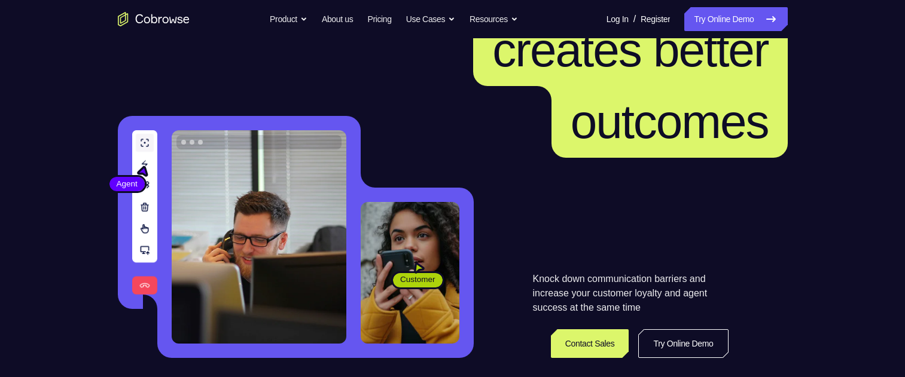  What do you see at coordinates (379, 19) in the screenshot?
I see `a: Pricing` at bounding box center [379, 19].